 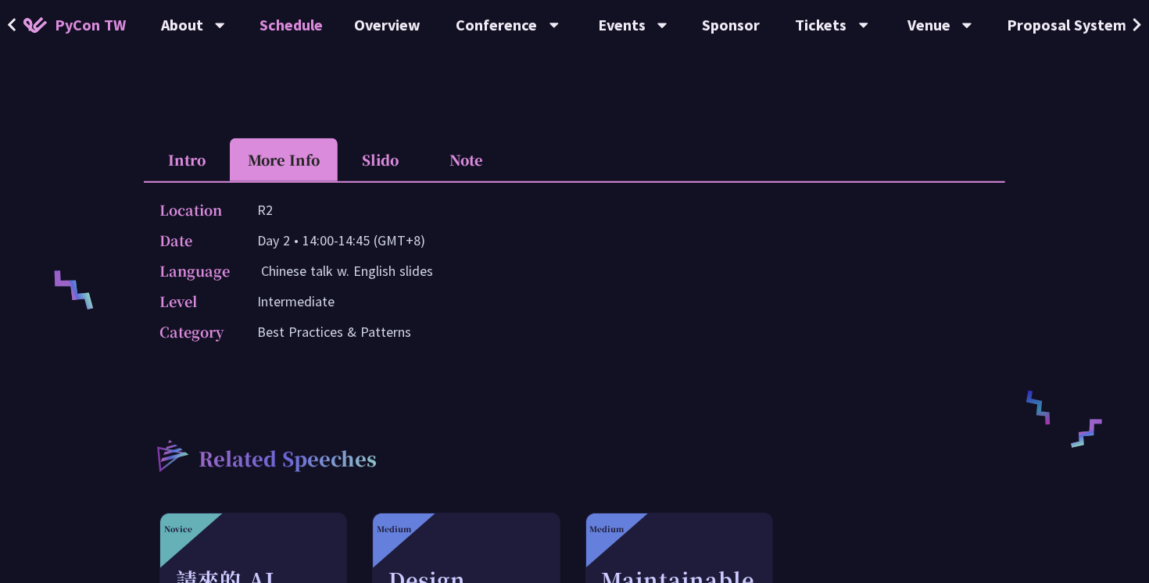 What do you see at coordinates (334, 331) in the screenshot?
I see `p: Best Practices & Patterns` at bounding box center [334, 331].